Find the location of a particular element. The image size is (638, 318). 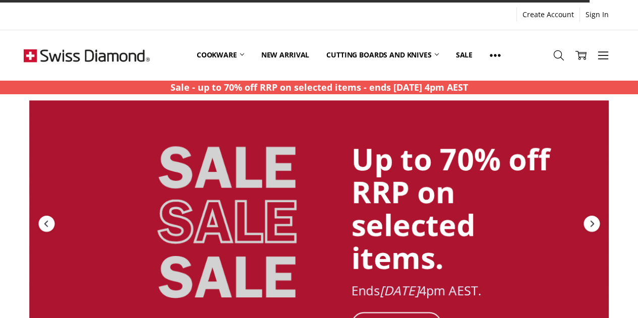

a: New arrival is located at coordinates (285, 55).